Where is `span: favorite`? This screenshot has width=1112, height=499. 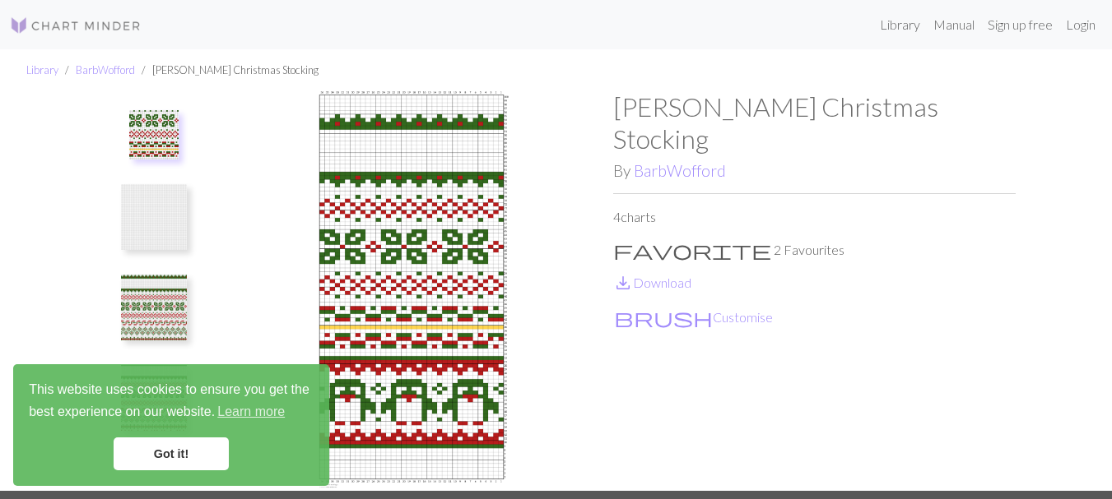
span: favorite is located at coordinates (692, 250).